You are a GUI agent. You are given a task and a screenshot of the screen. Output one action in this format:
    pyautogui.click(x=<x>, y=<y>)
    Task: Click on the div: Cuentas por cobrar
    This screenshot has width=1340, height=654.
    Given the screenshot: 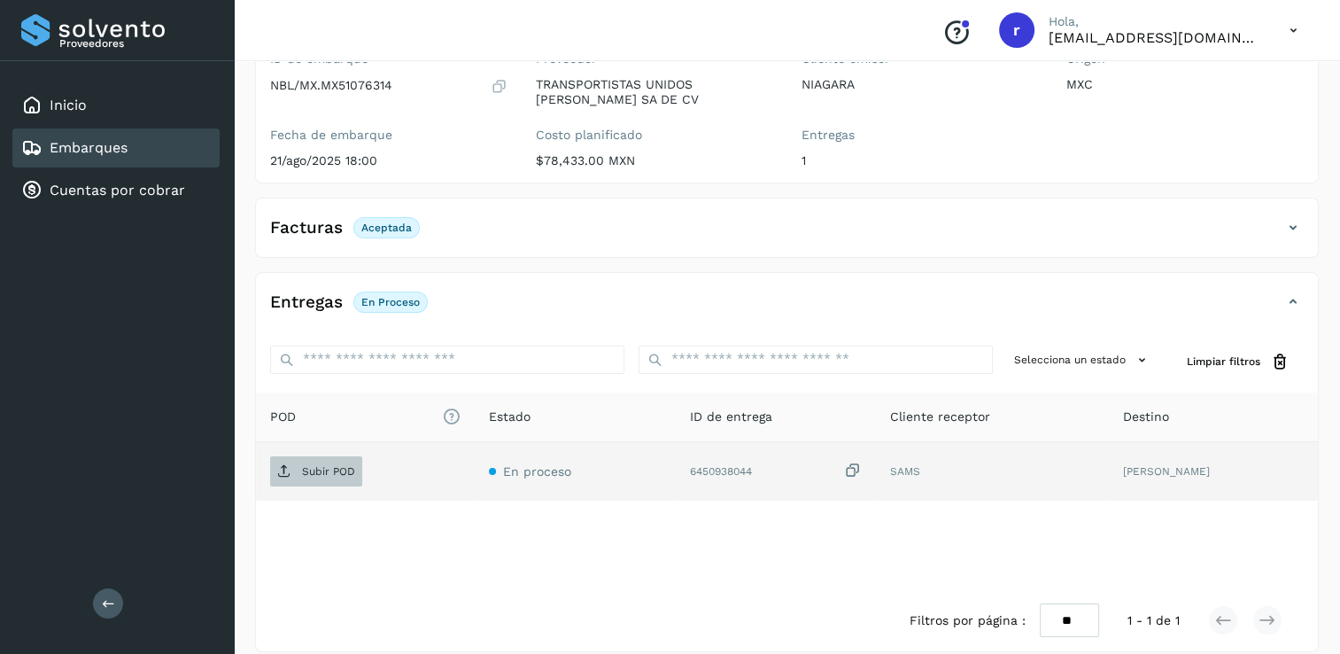 What is the action you would take?
    pyautogui.click(x=116, y=190)
    